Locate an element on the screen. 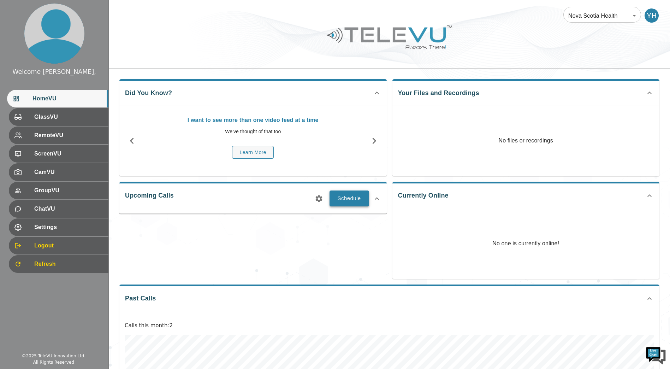  div: ScreenVU is located at coordinates (59, 154).